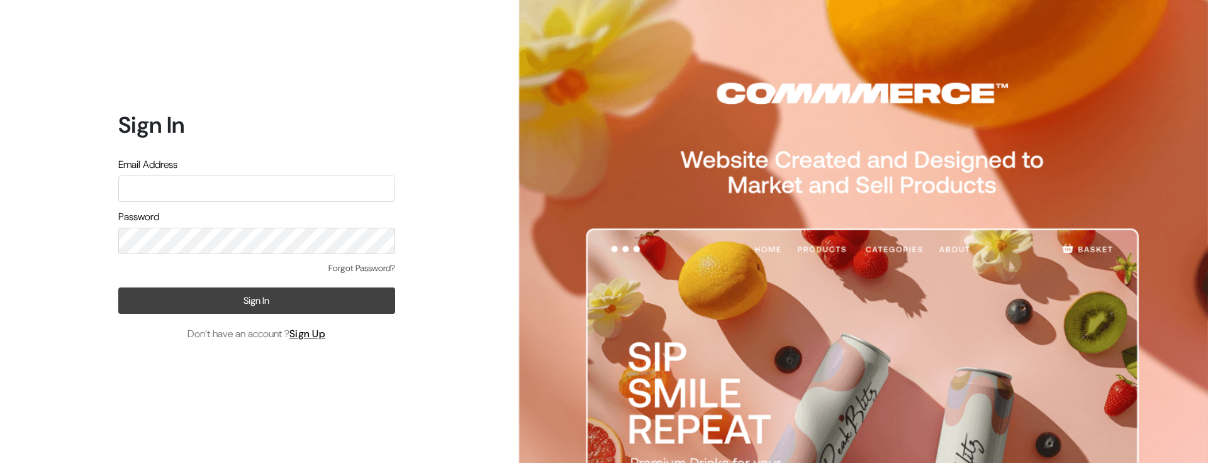  I want to click on label: Password, so click(138, 217).